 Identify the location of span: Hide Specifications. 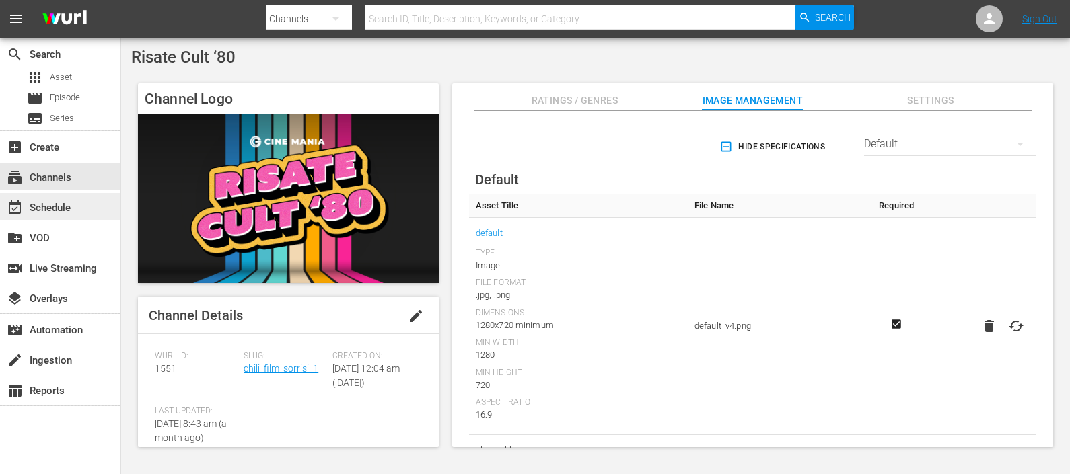
(773, 147).